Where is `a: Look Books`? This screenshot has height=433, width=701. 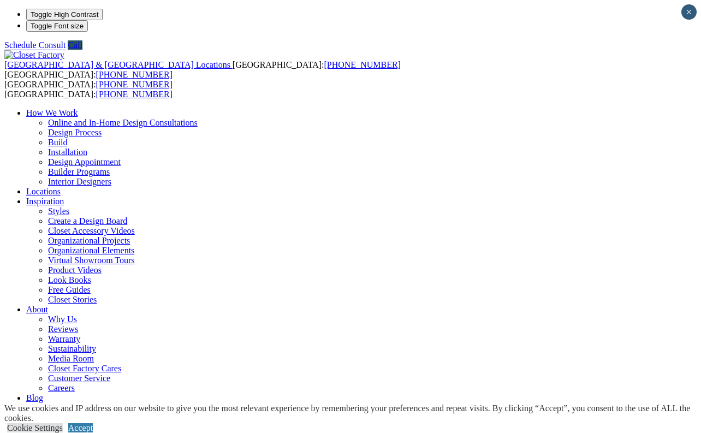 a: Look Books is located at coordinates (69, 279).